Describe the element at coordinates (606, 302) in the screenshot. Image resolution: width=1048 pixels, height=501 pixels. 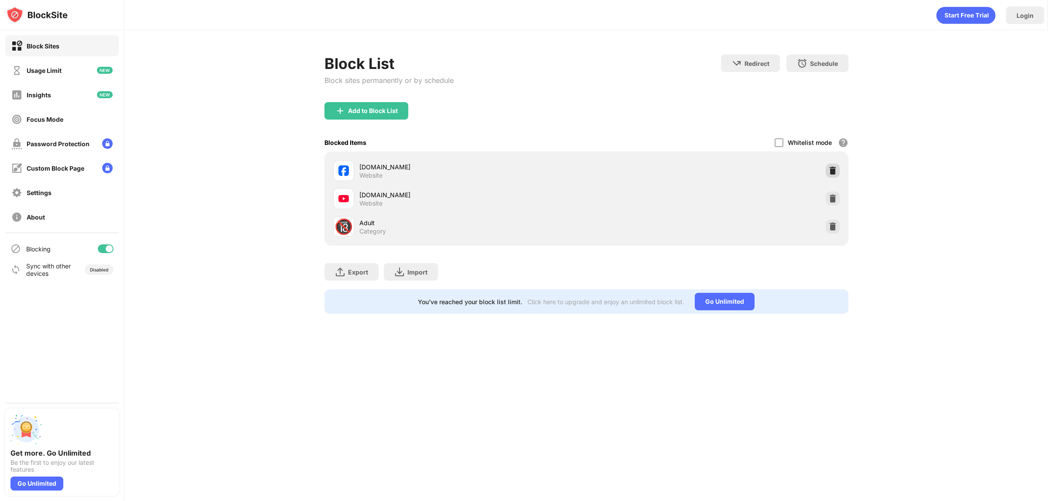
I see `div: Click here to upgrade and enjoy an unlimited block list.` at that location.